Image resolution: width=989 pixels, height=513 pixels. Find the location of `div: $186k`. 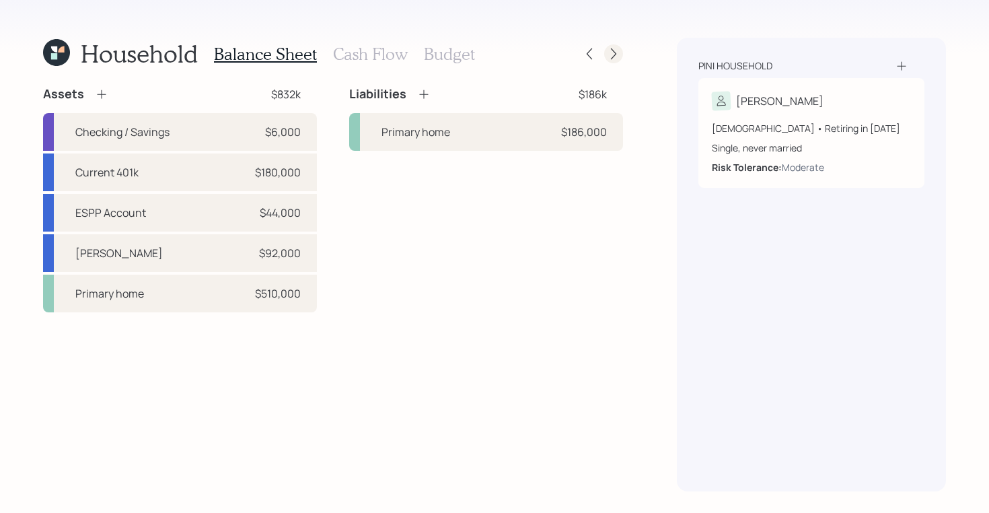

div: $186k is located at coordinates (593, 94).